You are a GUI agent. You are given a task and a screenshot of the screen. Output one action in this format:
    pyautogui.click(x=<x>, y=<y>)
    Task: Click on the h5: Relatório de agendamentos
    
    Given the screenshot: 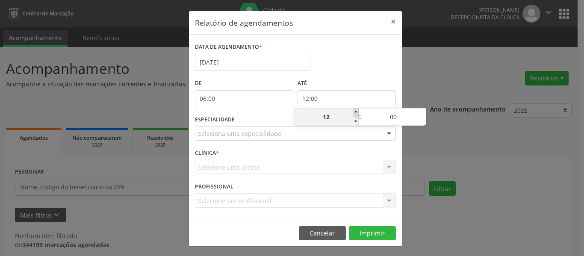 What is the action you would take?
    pyautogui.click(x=244, y=23)
    